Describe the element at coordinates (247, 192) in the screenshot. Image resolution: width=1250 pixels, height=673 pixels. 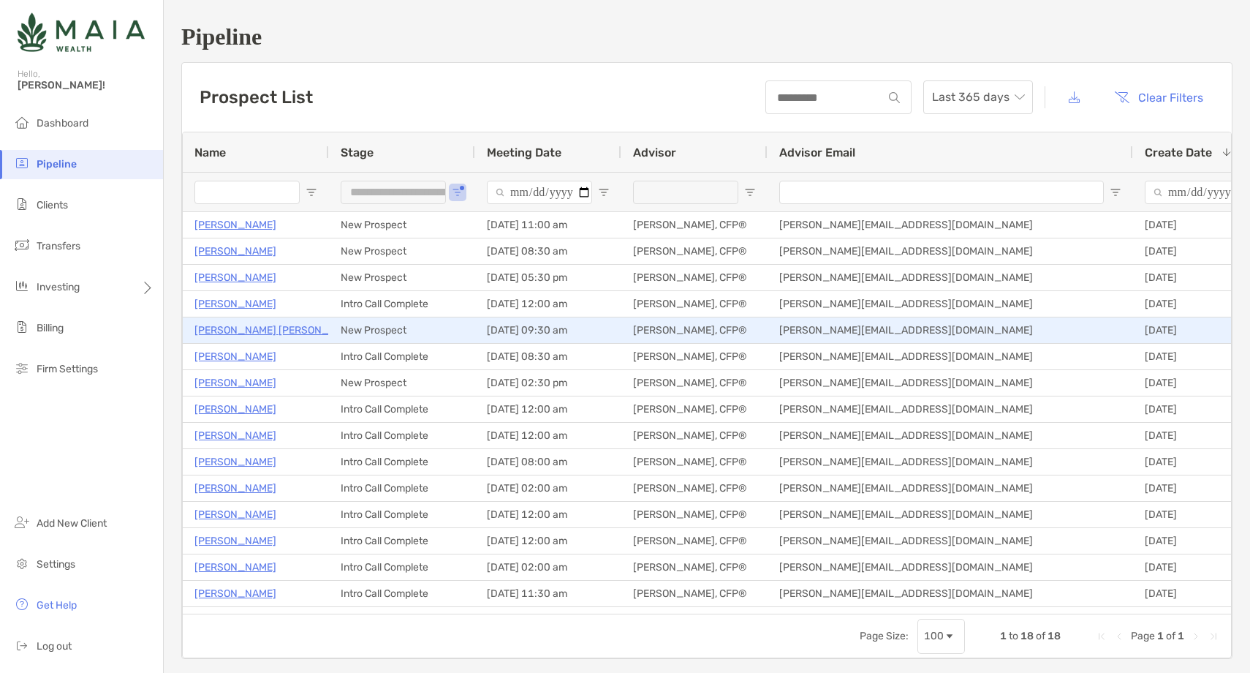
I see `input: Name Filter Input` at that location.